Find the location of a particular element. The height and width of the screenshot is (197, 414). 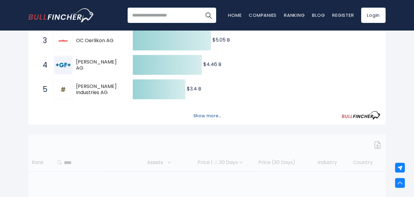

span: OC Oerlikon AG is located at coordinates (99, 41).